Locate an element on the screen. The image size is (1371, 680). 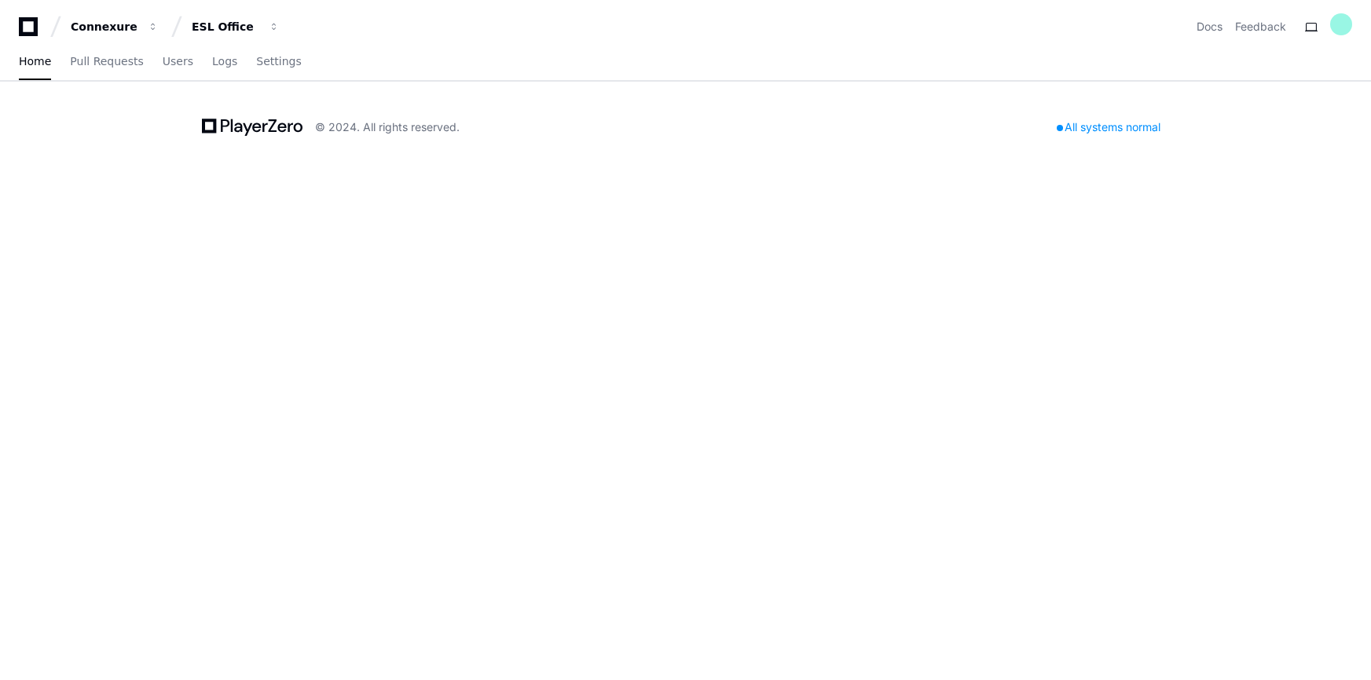
a: Docs is located at coordinates (1209, 27).